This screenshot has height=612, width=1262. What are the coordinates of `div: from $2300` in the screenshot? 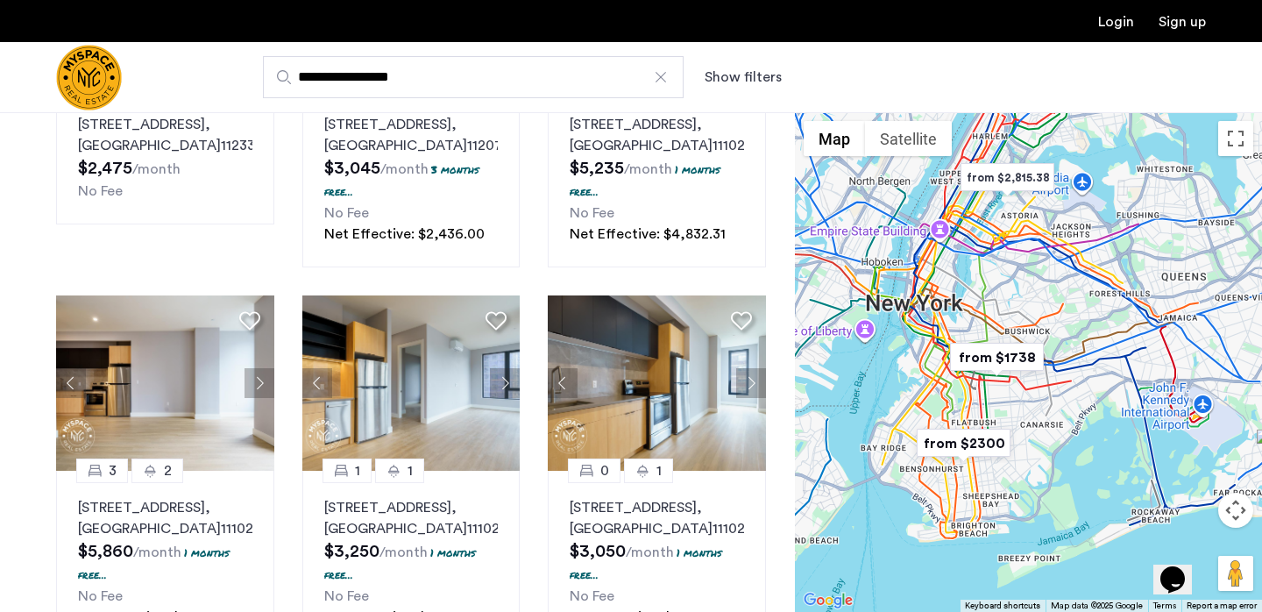 It's located at (963, 443).